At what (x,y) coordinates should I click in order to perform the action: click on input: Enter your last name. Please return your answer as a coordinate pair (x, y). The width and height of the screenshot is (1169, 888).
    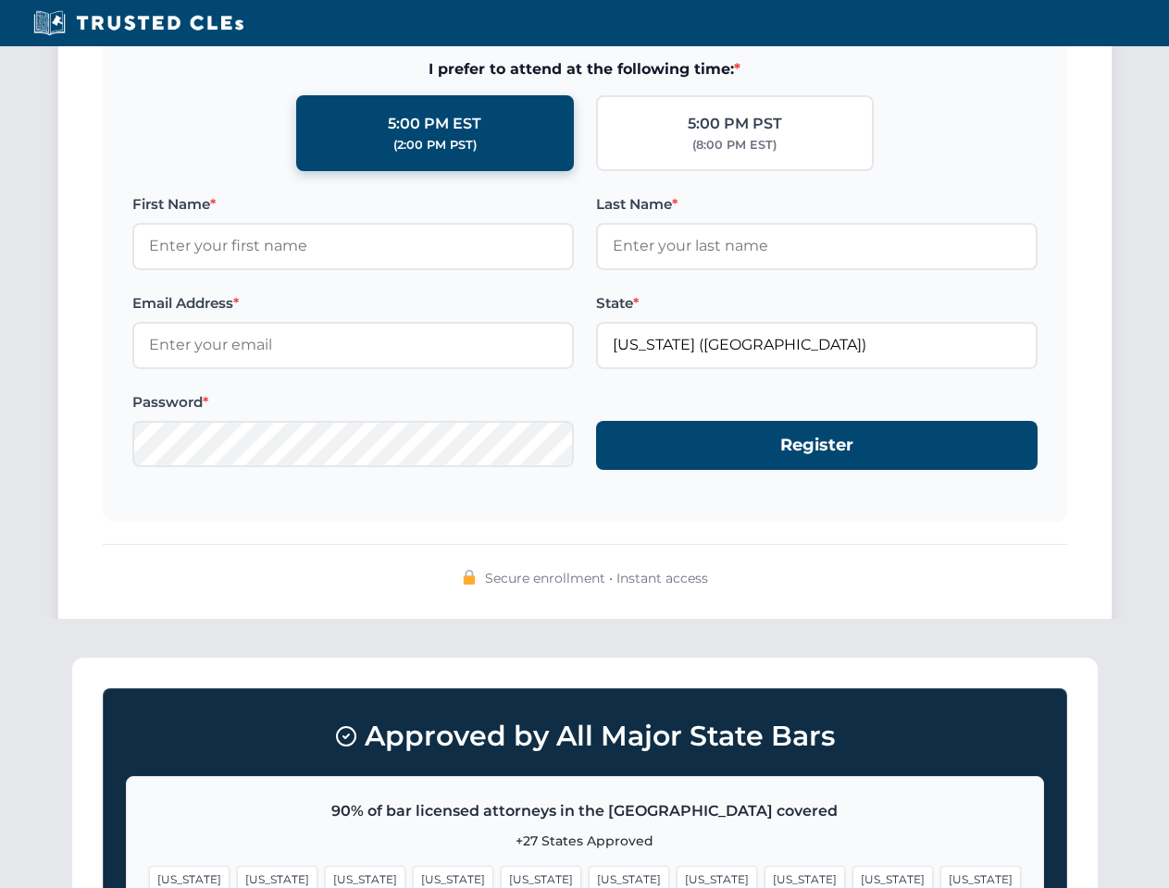
    Looking at the image, I should click on (816, 246).